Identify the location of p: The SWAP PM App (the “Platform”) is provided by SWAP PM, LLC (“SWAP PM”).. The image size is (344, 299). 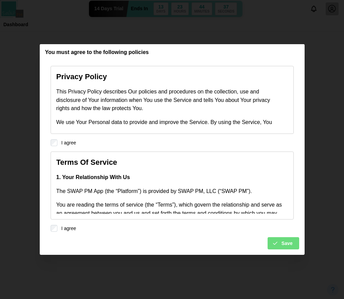
(170, 191).